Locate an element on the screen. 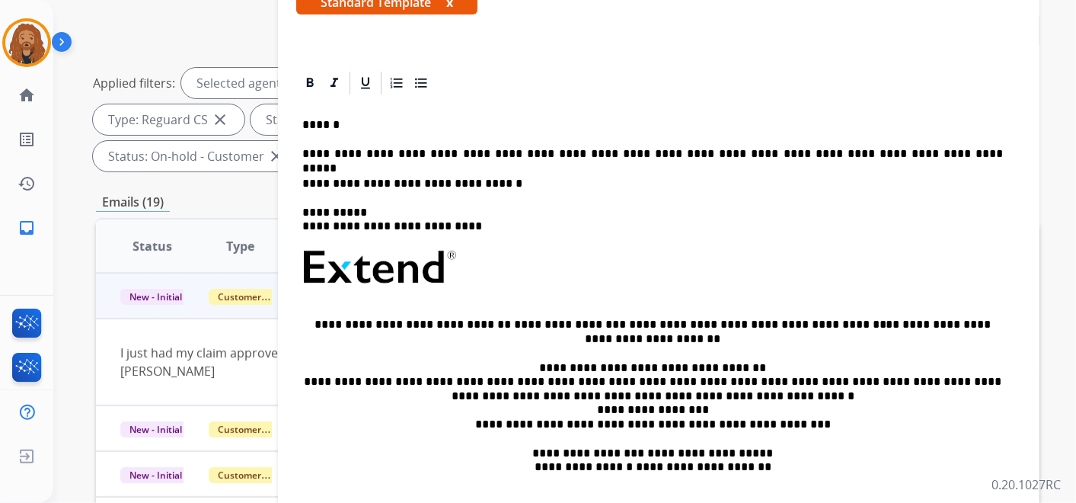  img: avatar is located at coordinates (27, 43).